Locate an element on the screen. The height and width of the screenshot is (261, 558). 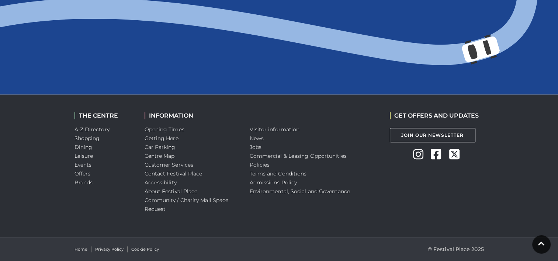
a: Getting Here is located at coordinates (162, 138).